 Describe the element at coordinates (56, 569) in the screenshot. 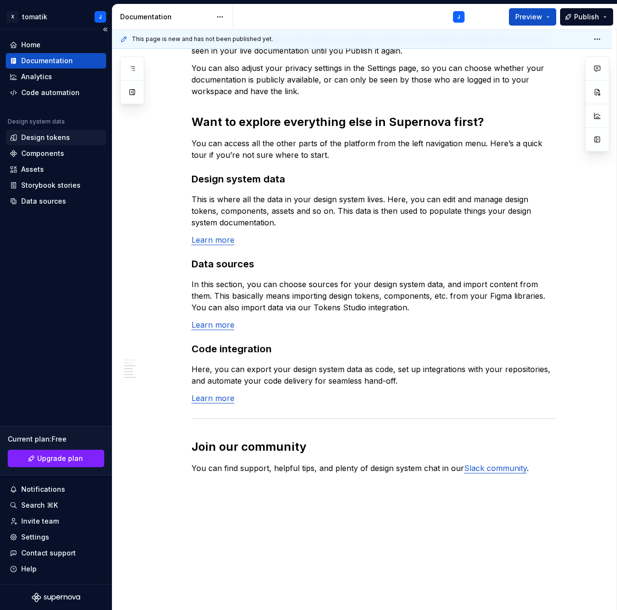

I see `button: Help` at that location.